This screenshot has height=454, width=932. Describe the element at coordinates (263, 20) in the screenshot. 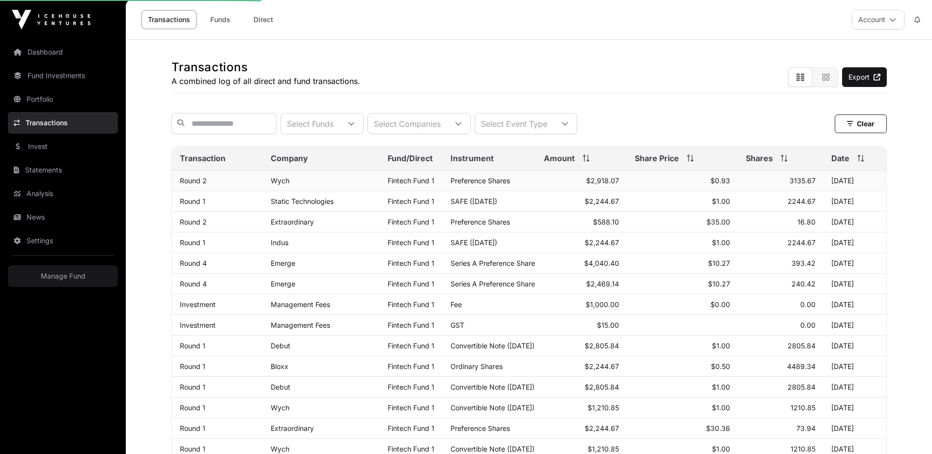

I see `a: Direct` at that location.